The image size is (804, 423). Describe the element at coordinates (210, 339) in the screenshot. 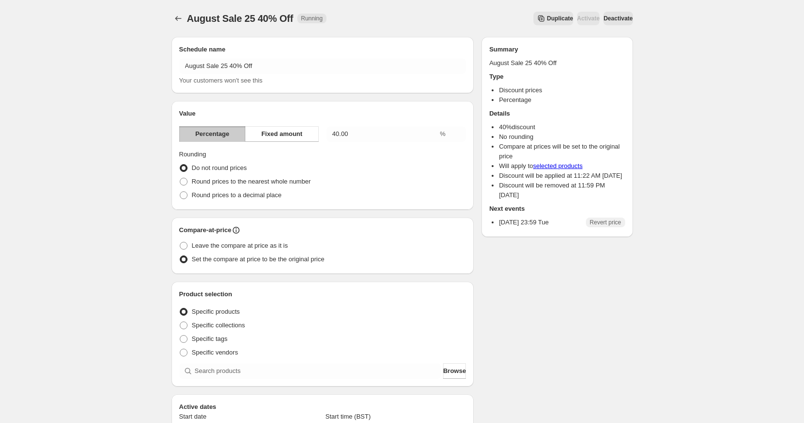

I see `span: Specific tags` at that location.